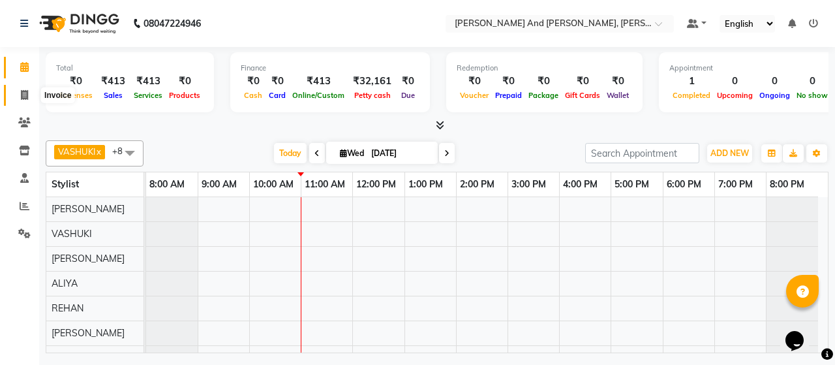 This screenshot has height=365, width=835. What do you see at coordinates (787, 184) in the screenshot?
I see `a: 8:00 PM` at bounding box center [787, 184].